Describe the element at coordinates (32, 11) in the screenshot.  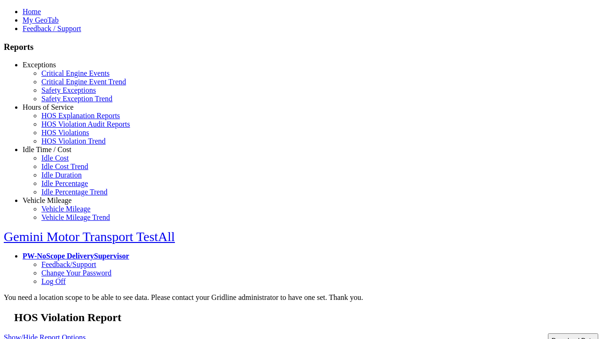
I see `a: Home` at that location.